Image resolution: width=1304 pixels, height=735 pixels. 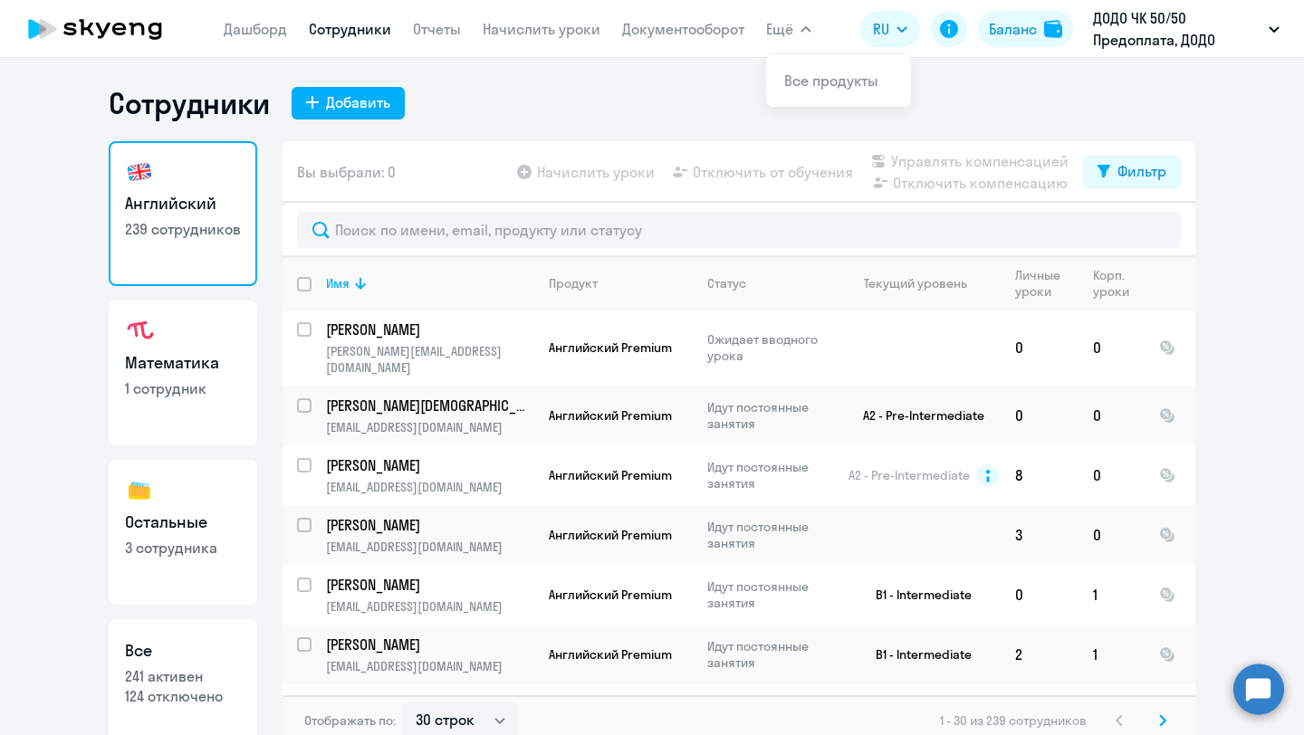 I want to click on p: 241 активен, so click(x=183, y=676).